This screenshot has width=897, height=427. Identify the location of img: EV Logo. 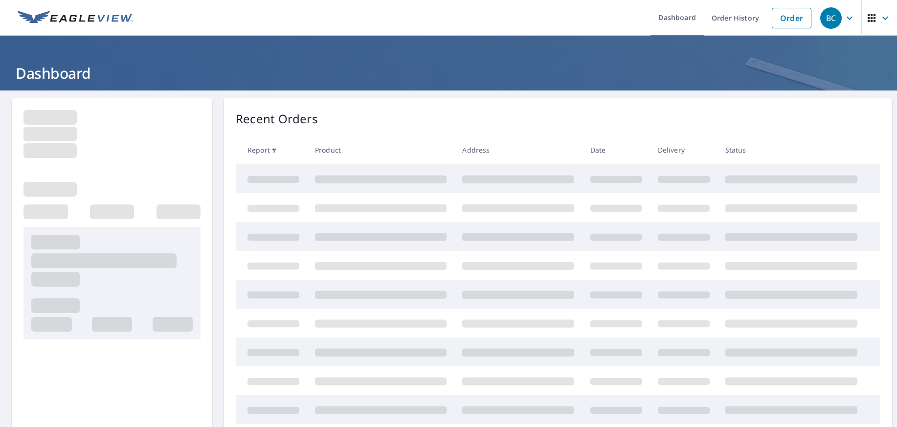
(75, 18).